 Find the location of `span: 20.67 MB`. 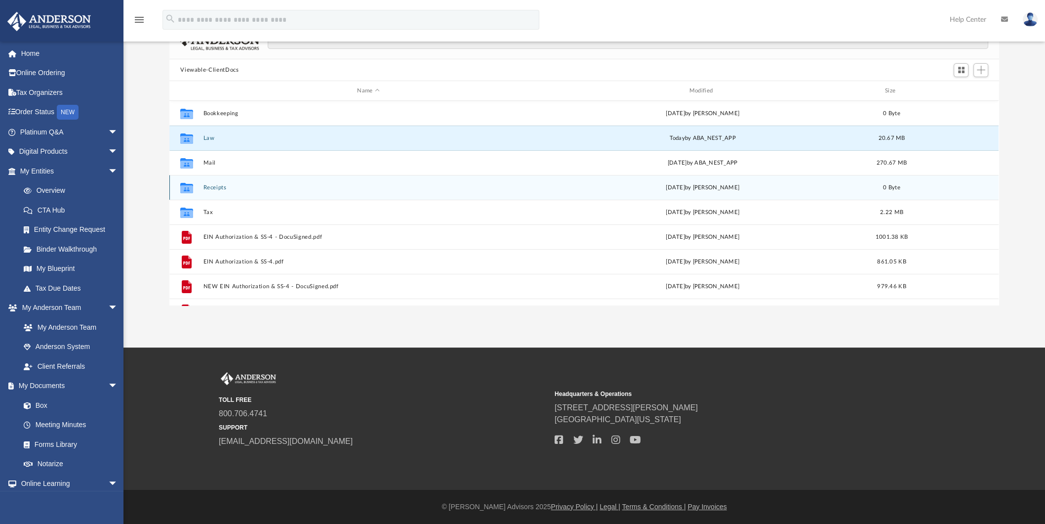

span: 20.67 MB is located at coordinates (892, 138).